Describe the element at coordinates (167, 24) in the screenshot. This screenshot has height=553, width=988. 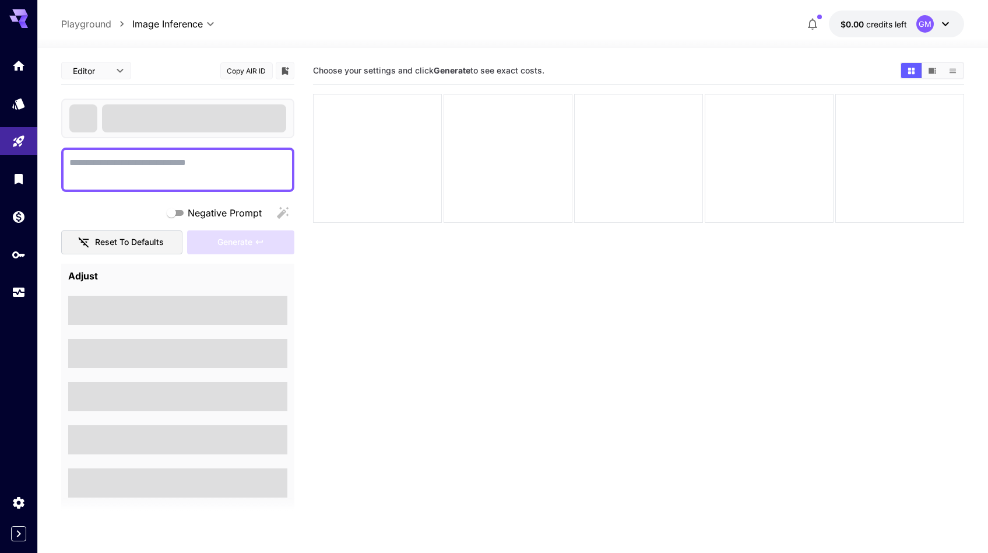
I see `span: Image Inference` at that location.